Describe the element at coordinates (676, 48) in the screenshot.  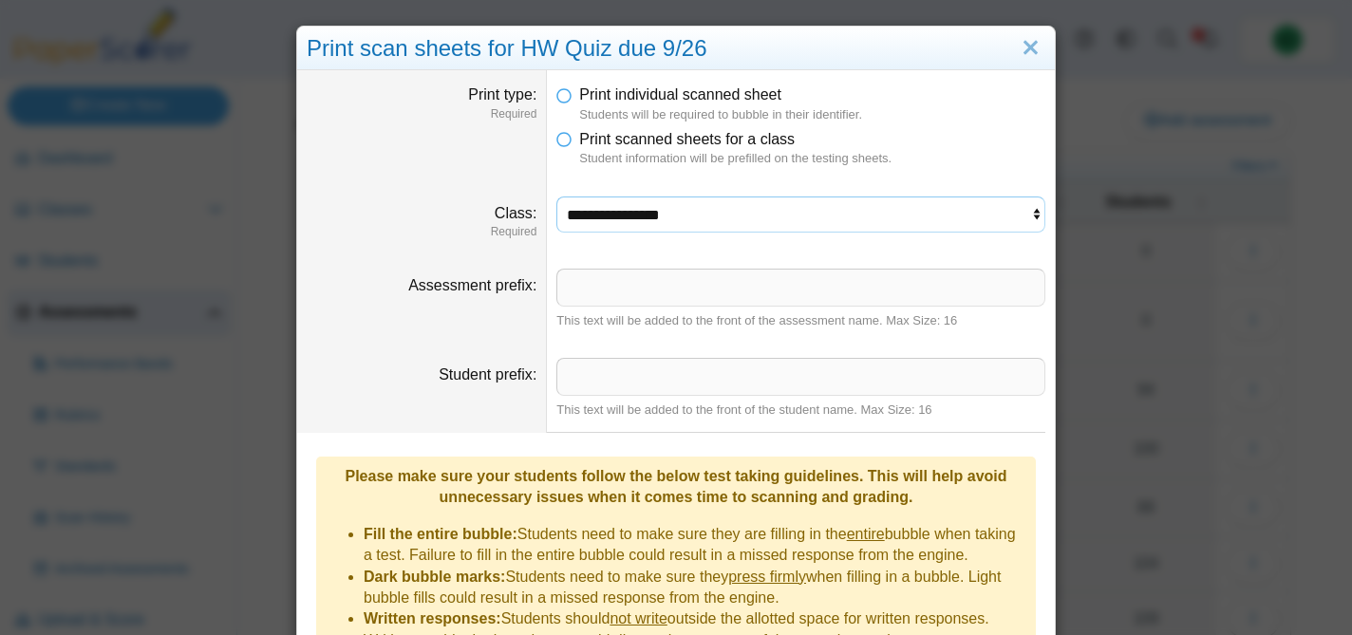
I see `div: Print scan sheets for HW Quiz due 9/26` at that location.